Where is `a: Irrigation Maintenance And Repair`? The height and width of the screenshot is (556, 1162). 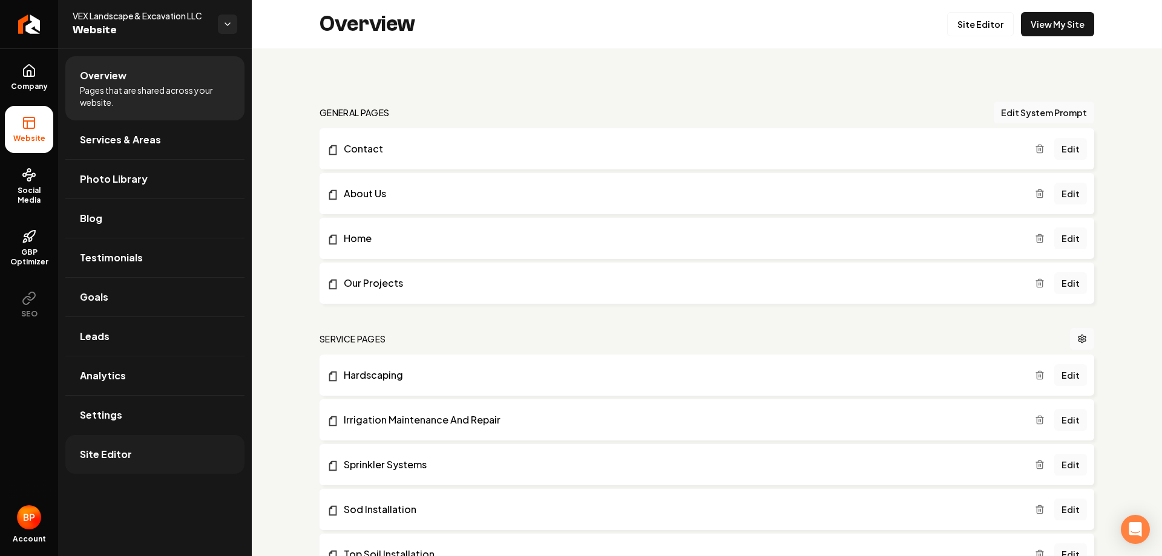
a: Irrigation Maintenance And Repair is located at coordinates (681, 420).